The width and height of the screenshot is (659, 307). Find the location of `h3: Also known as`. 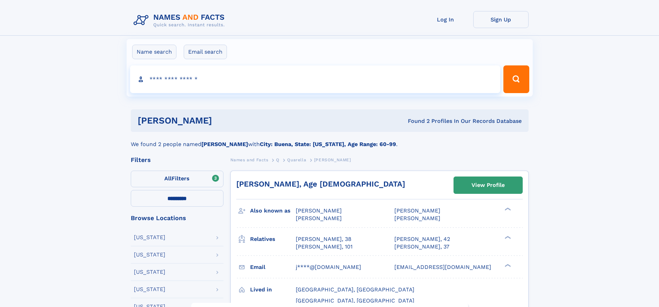

h3: Also known as is located at coordinates (273, 211).